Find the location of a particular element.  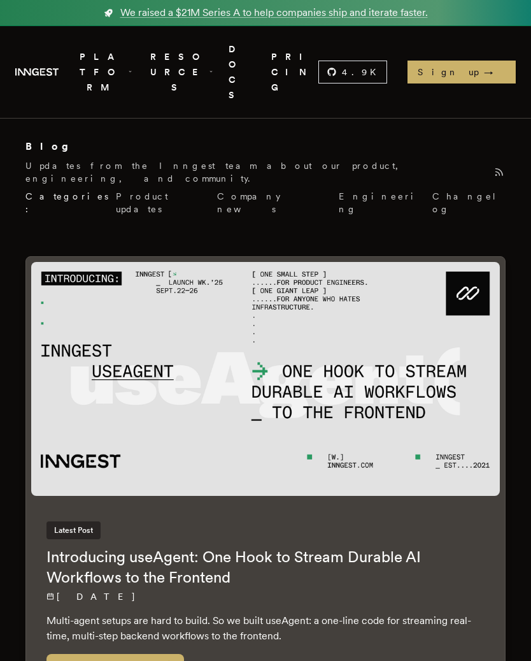

span: RESOURCES is located at coordinates (180, 72).